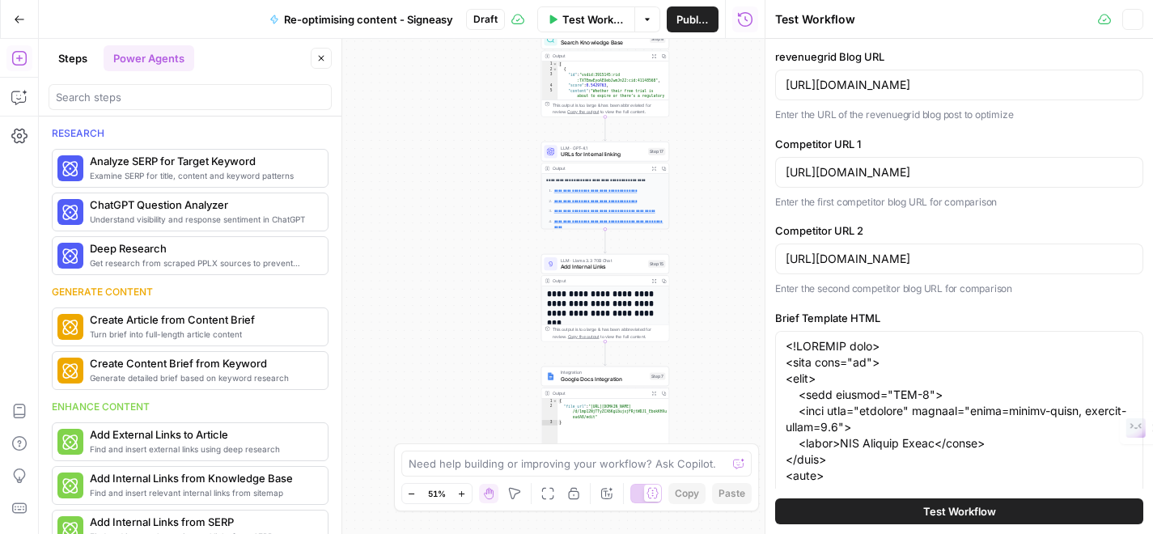 The image size is (1153, 534). Describe the element at coordinates (656, 151) in the screenshot. I see `div: Step 17` at that location.